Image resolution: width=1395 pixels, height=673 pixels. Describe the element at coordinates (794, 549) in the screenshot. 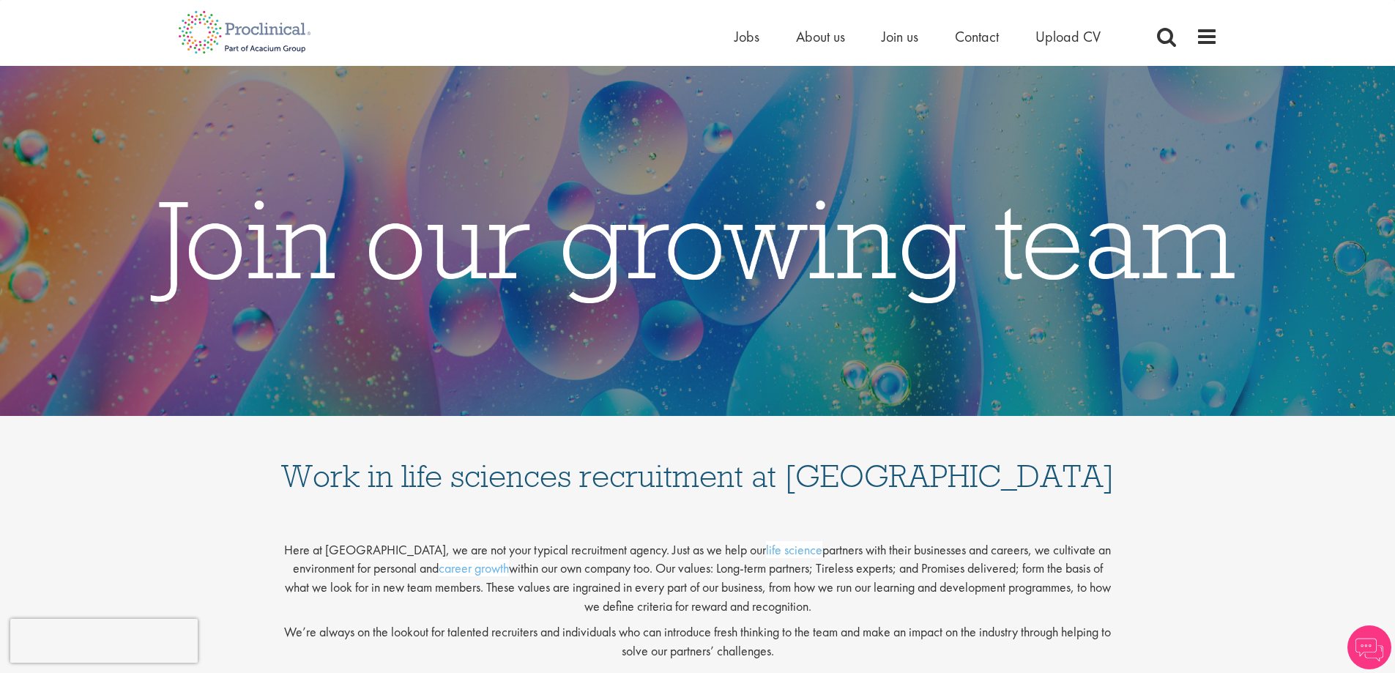

I see `a: life science` at that location.